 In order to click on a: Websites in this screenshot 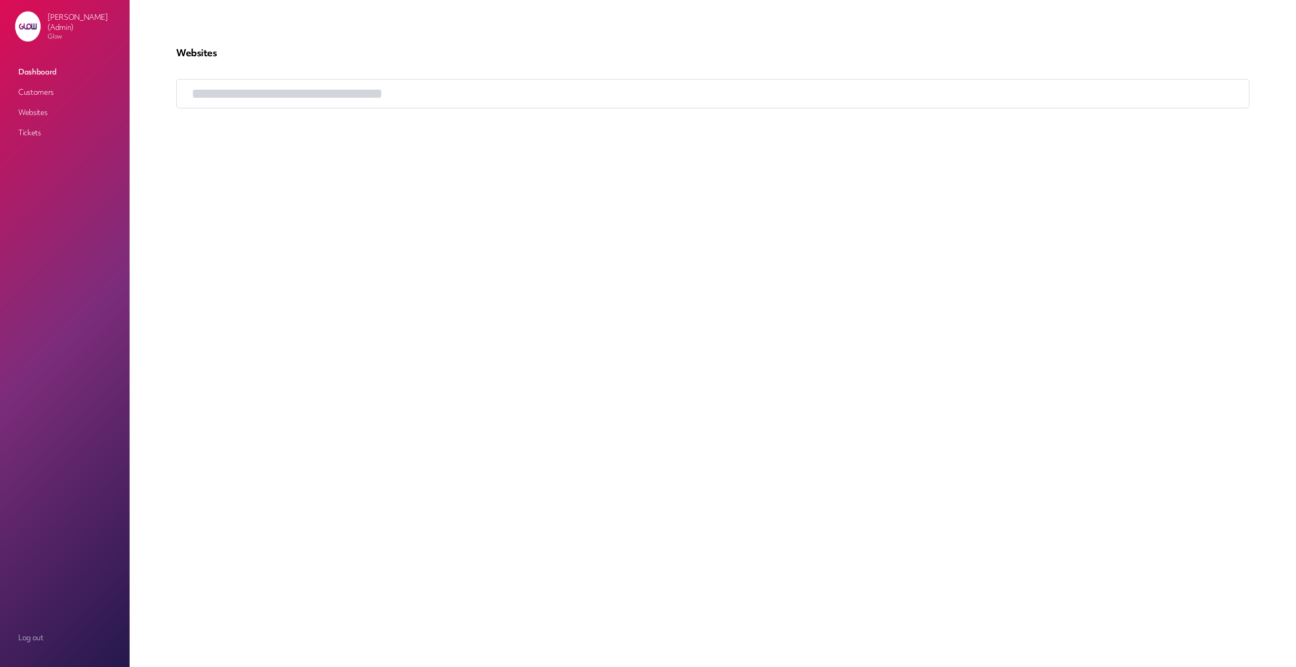, I will do `click(65, 112)`.